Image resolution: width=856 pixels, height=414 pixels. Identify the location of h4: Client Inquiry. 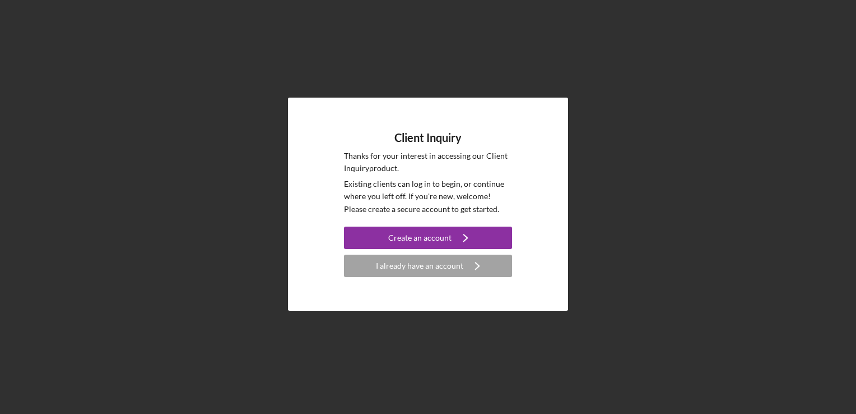
(428, 137).